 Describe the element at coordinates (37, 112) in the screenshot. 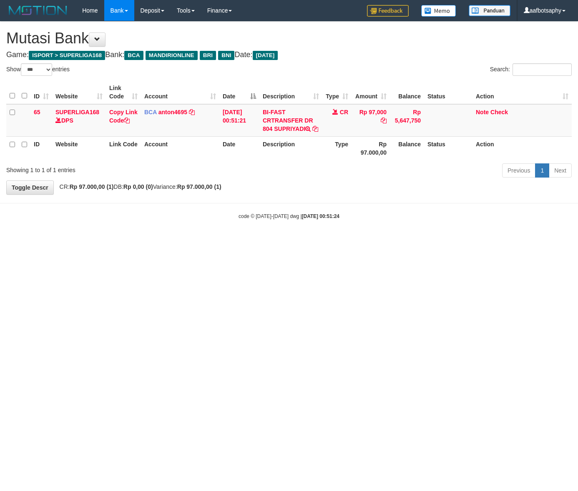

I see `span: 65` at that location.